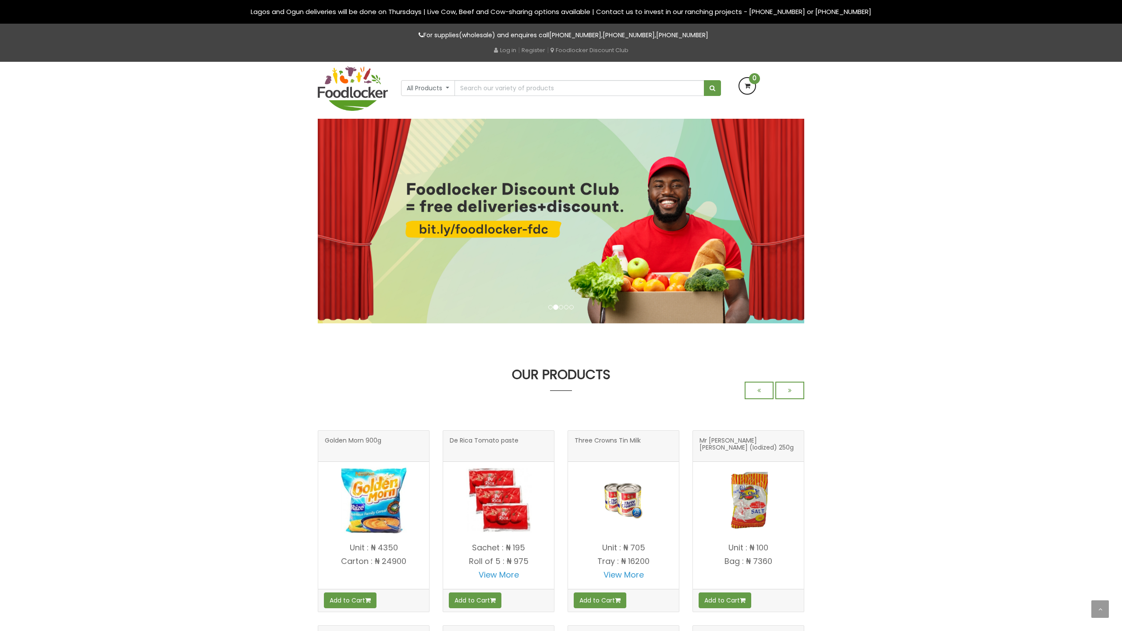 This screenshot has height=631, width=1122. I want to click on p: For supplies(wholesale) and enquires call , ,, so click(561, 35).